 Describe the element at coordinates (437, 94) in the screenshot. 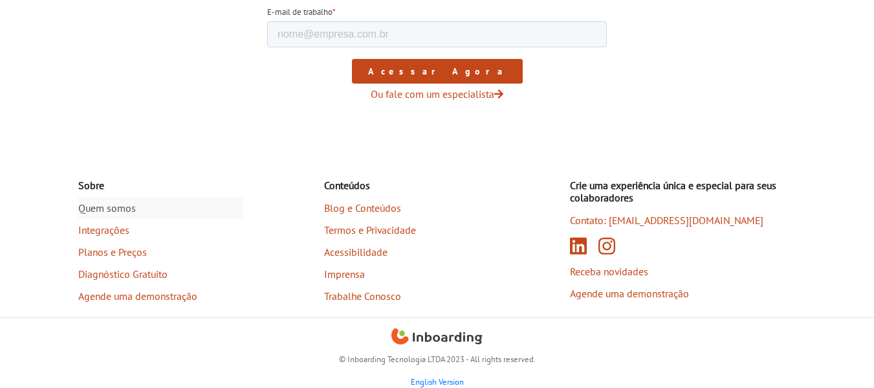

I see `a: Ou fale com um especialista` at that location.